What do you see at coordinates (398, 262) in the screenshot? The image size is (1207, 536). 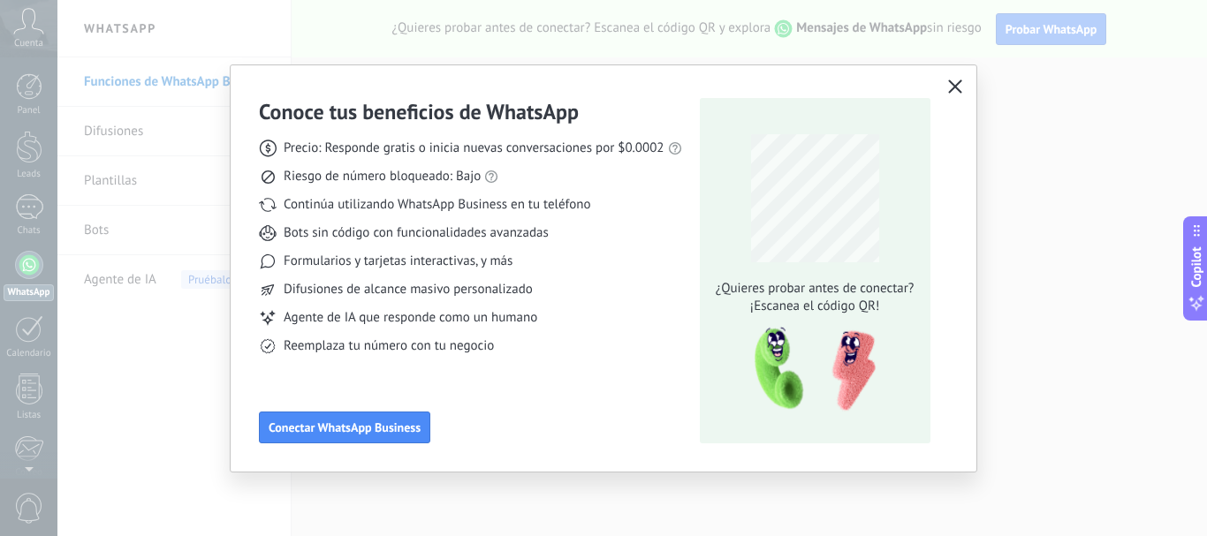 I see `span: Formularios y tarjetas interactivas, y más` at bounding box center [398, 262].